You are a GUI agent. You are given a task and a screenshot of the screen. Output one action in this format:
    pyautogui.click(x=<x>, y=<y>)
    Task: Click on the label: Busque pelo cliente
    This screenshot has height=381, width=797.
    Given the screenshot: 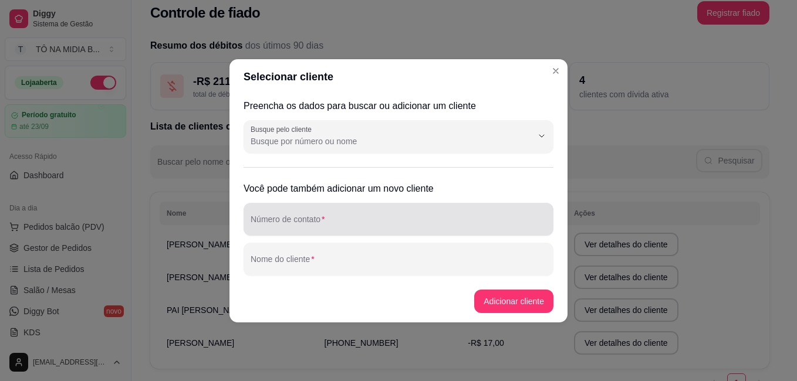 What is the action you would take?
    pyautogui.click(x=283, y=129)
    